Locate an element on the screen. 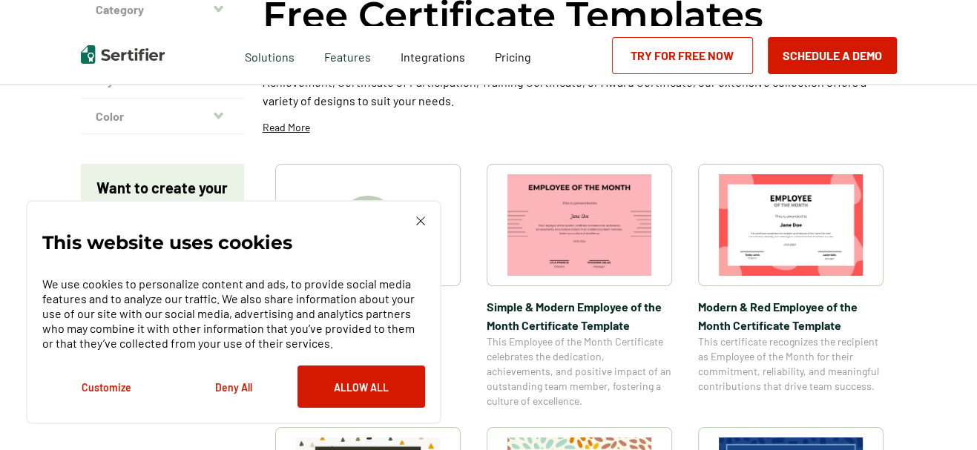 The image size is (977, 450). p: Read More is located at coordinates (286, 128).